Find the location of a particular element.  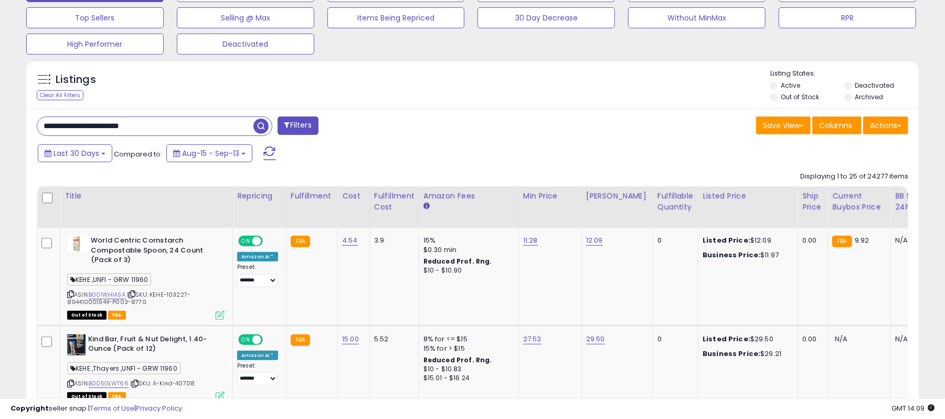

a: 4.54 is located at coordinates (350, 240).